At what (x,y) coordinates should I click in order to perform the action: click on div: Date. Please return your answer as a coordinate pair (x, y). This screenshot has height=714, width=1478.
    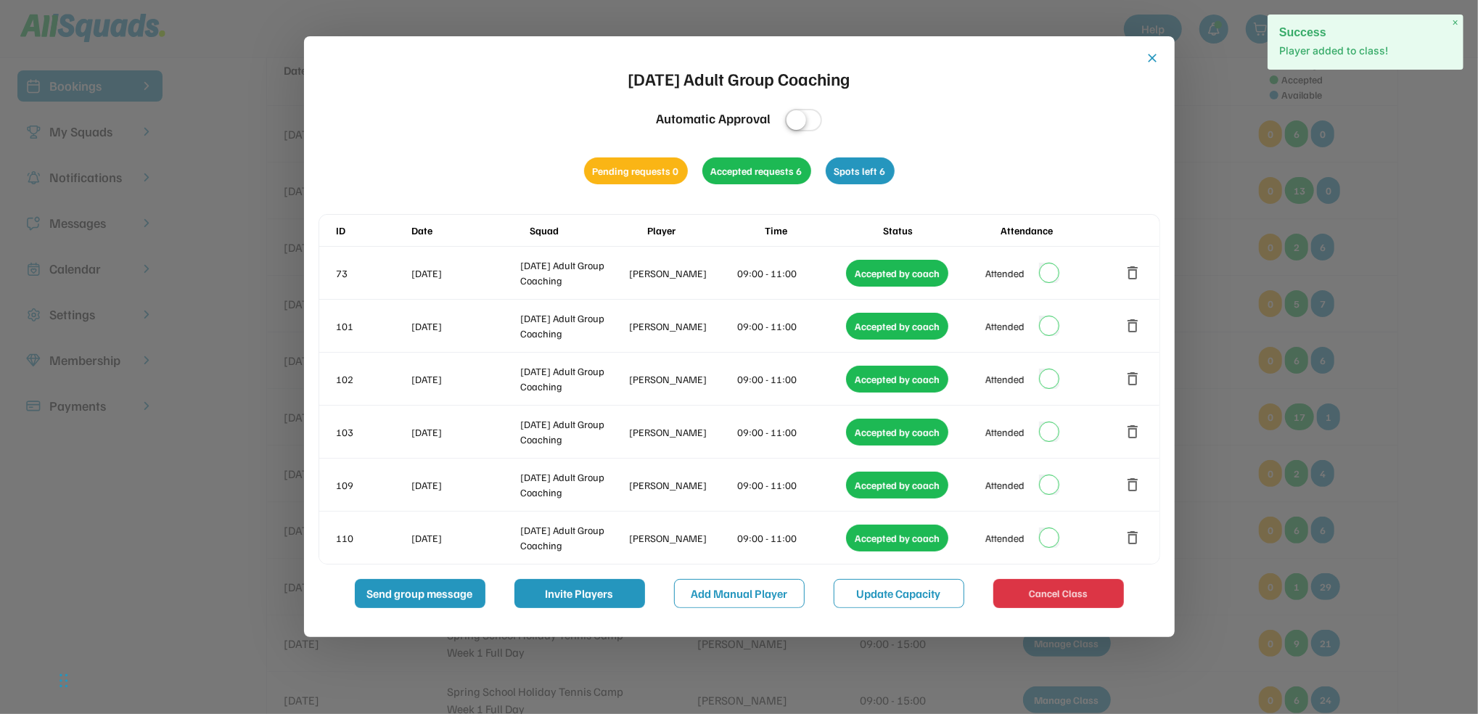
    Looking at the image, I should click on (469, 230).